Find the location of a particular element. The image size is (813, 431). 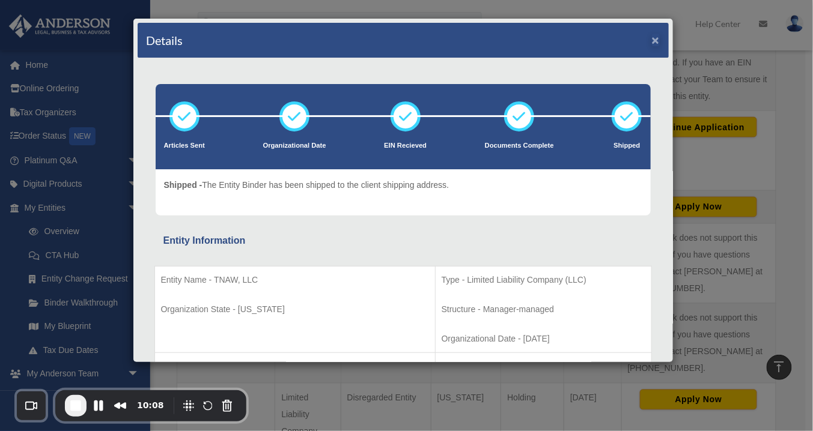

p: EIN Recieved is located at coordinates (405, 146).